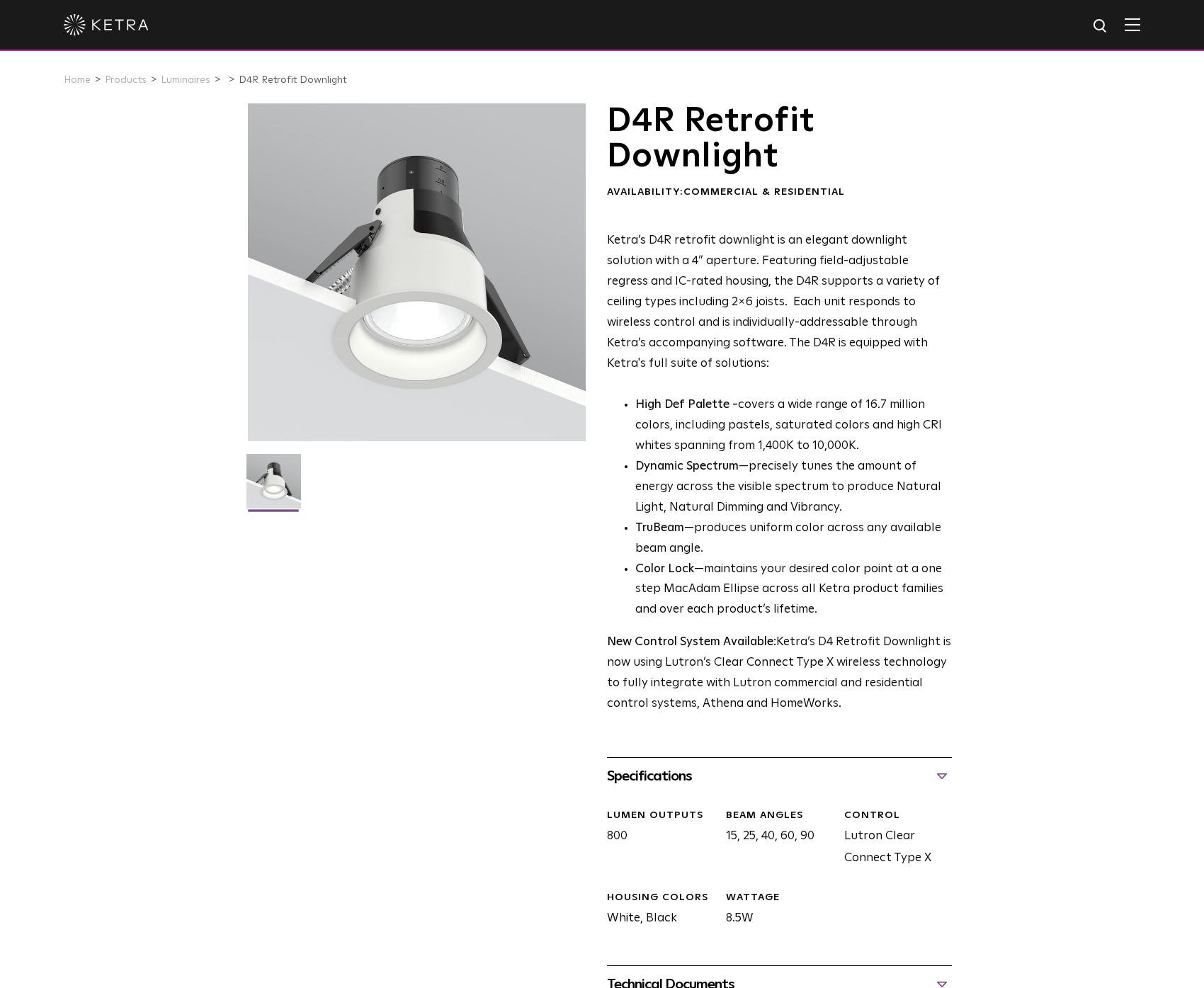 The width and height of the screenshot is (1204, 988). Describe the element at coordinates (779, 139) in the screenshot. I see `h1: D4R Retrofit Downlight` at that location.